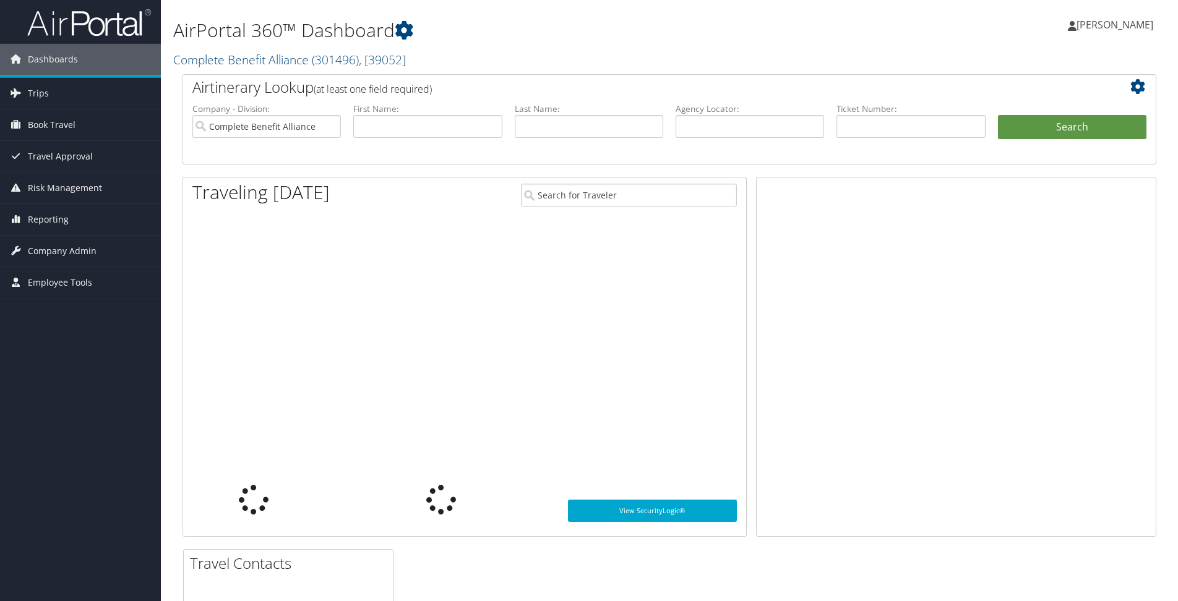  I want to click on input: Search for Traveler, so click(629, 195).